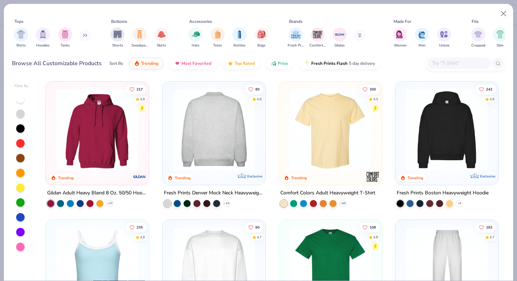 This screenshot has width=517, height=281. I want to click on span: Women, so click(400, 45).